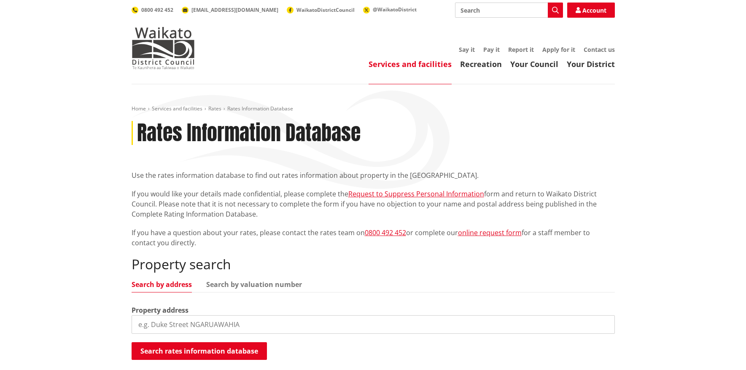  Describe the element at coordinates (163, 48) in the screenshot. I see `img: Waikato District Council - Te Kaunihera aa Takiwaa o Waikato` at that location.